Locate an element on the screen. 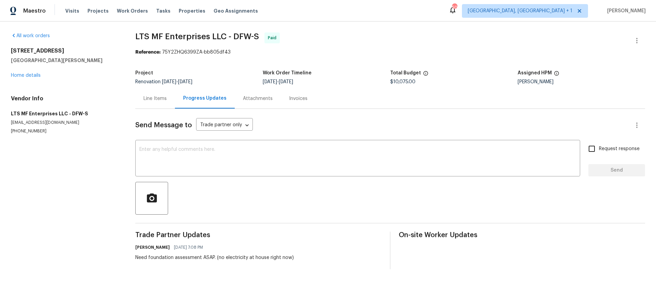 Image resolution: width=656 pixels, height=303 pixels. div: Attachments is located at coordinates (257, 99).